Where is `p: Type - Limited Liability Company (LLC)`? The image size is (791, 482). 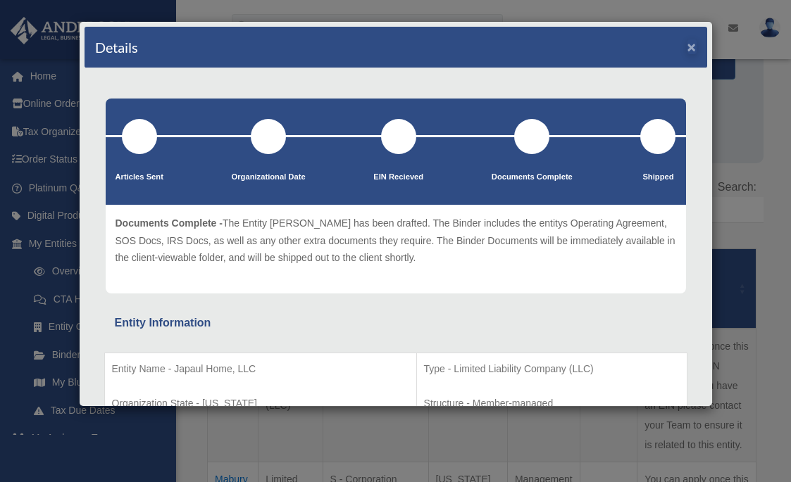 p: Type - Limited Liability Company (LLC) is located at coordinates (551, 369).